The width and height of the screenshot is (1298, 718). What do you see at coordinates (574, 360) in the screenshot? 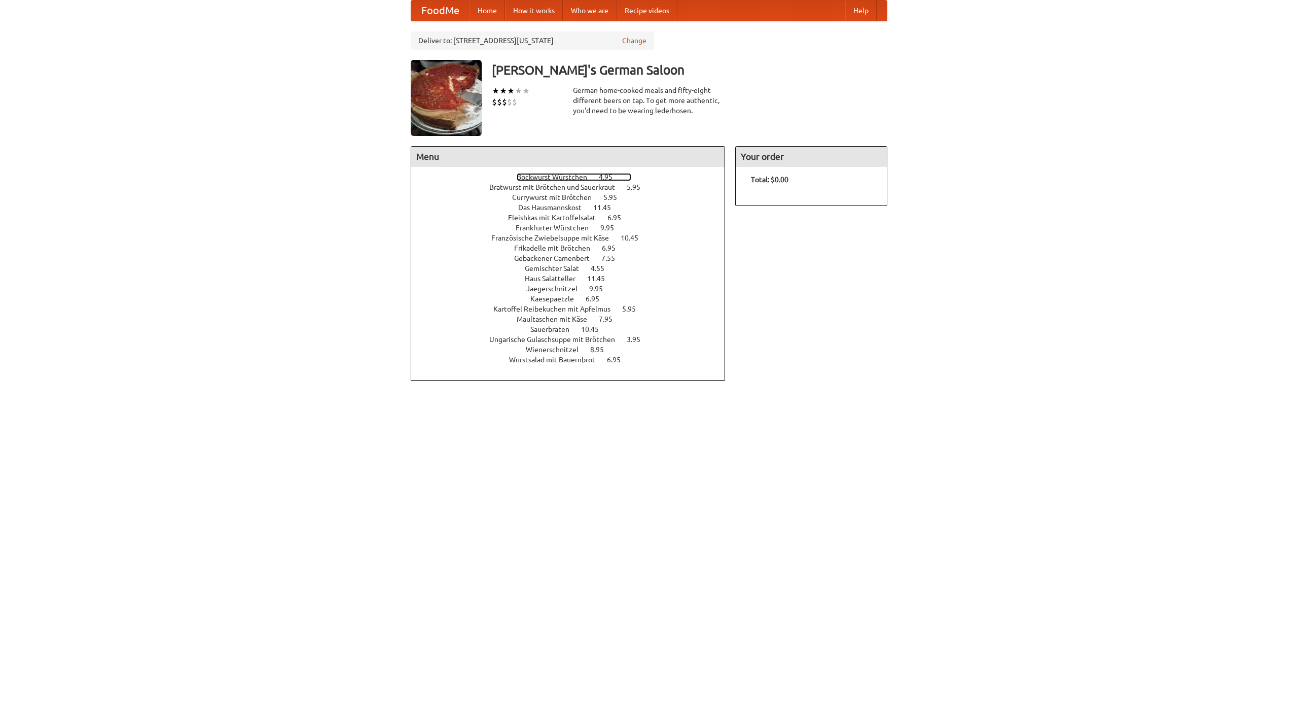
I see `a: Wurstsalad mit Bauernbrot 6.95` at bounding box center [574, 360].